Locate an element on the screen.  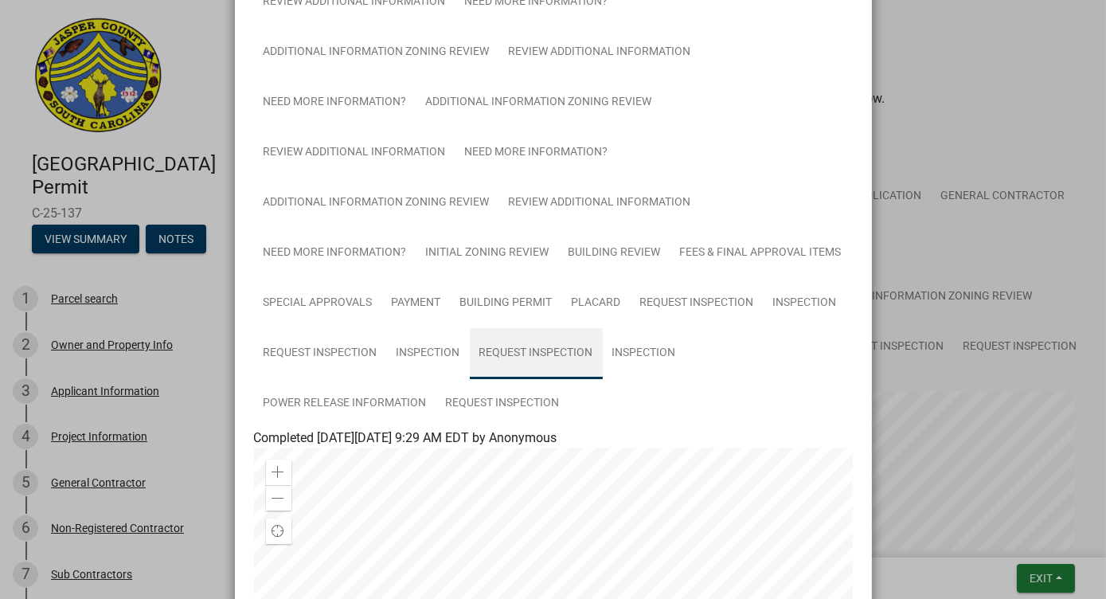
a: Building Review is located at coordinates (615, 253).